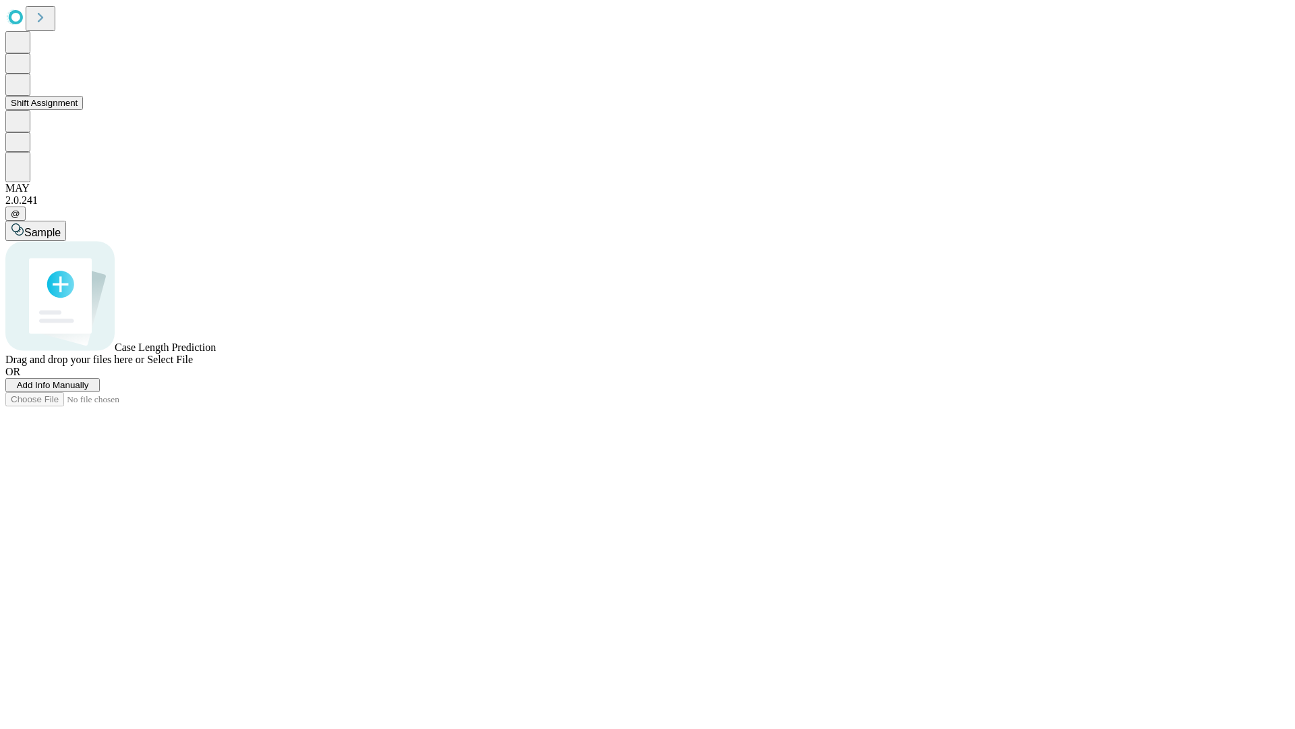 Image resolution: width=1295 pixels, height=729 pixels. What do you see at coordinates (165, 347) in the screenshot?
I see `span: Case Length Prediction` at bounding box center [165, 347].